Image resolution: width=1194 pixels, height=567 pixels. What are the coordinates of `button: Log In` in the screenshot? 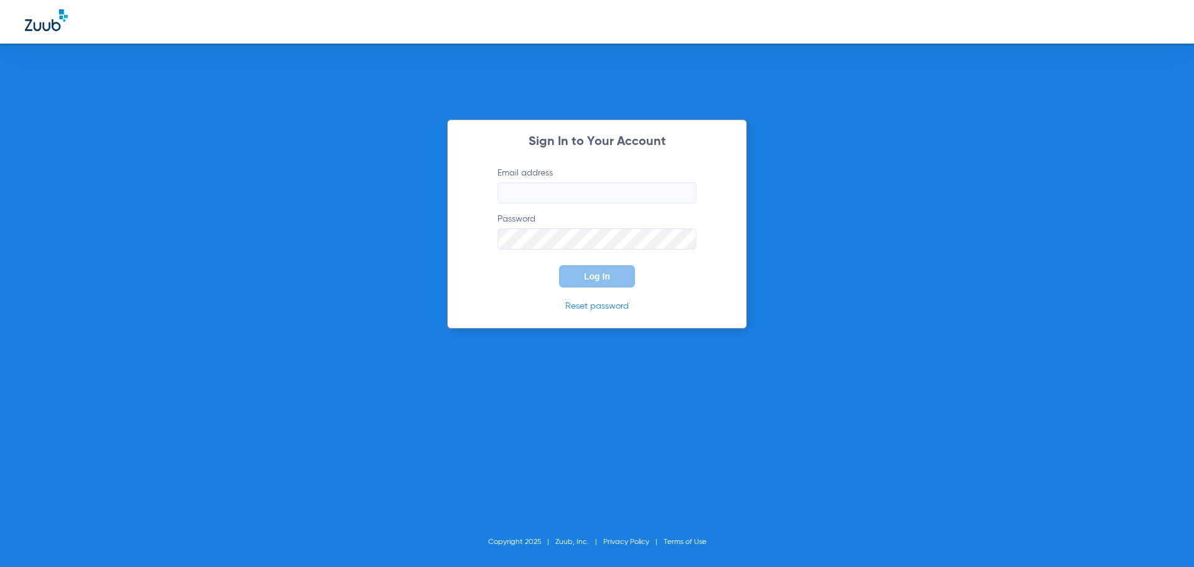 It's located at (597, 276).